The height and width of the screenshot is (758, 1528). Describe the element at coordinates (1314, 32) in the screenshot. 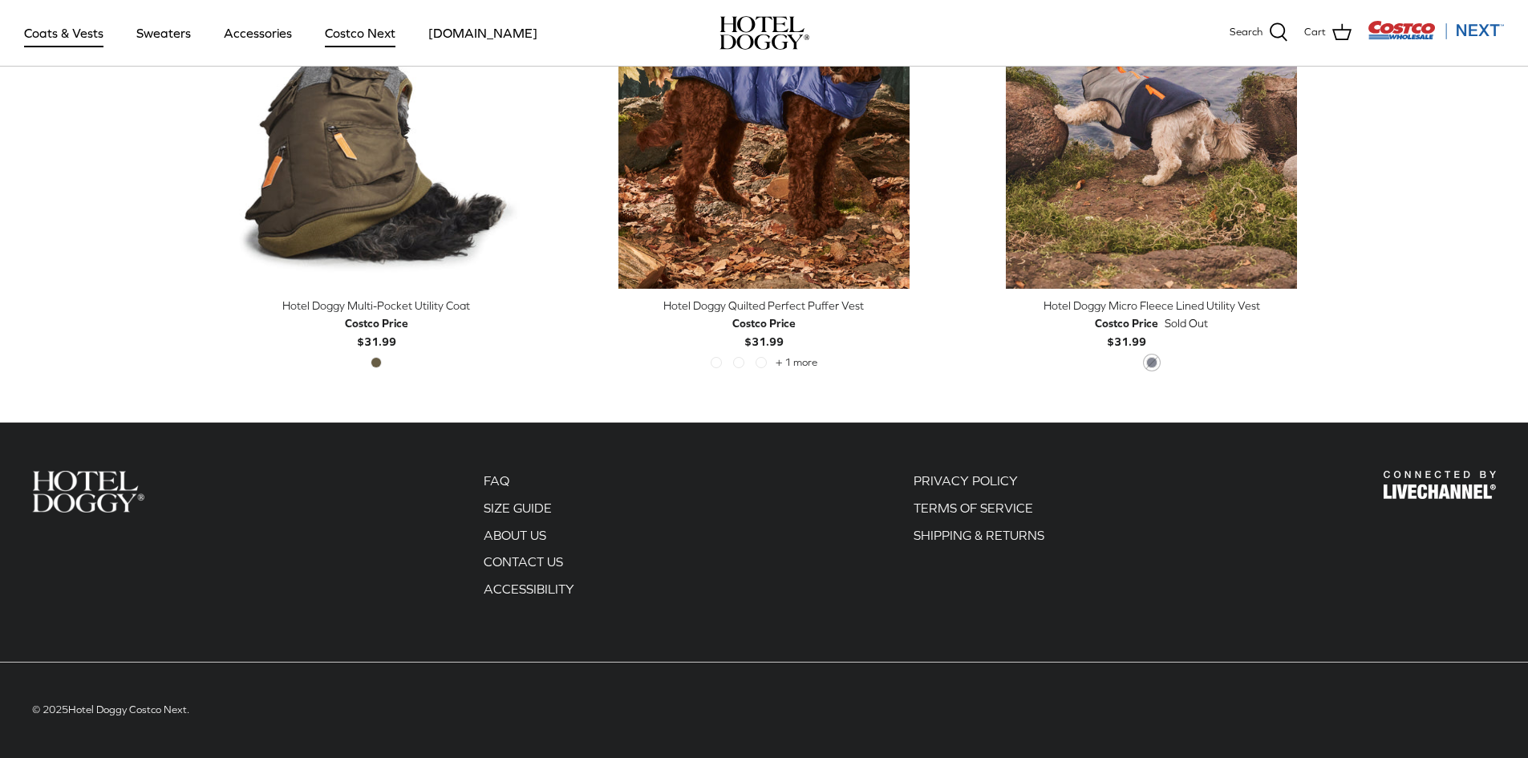

I see `span: Cart` at that location.